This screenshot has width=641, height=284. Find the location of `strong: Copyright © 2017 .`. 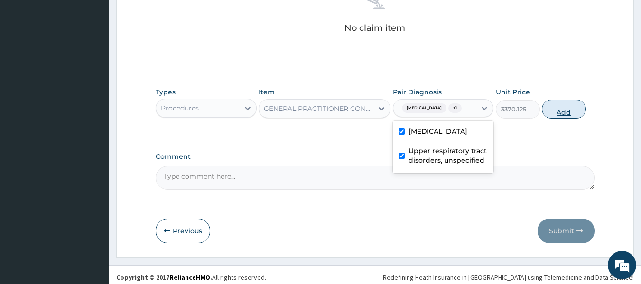

strong: Copyright © 2017 . is located at coordinates (164, 278).